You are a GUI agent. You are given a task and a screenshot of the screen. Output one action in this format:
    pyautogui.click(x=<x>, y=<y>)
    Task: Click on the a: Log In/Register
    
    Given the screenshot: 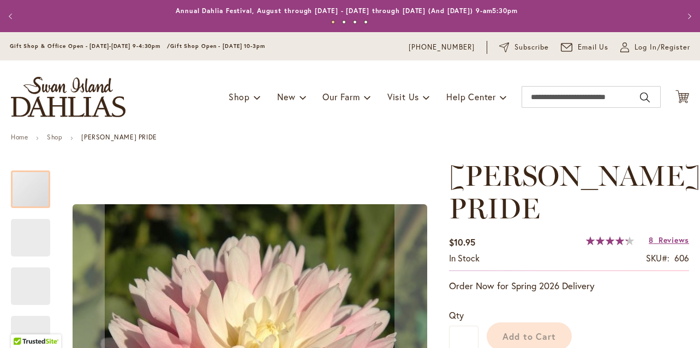 What is the action you would take?
    pyautogui.click(x=655, y=47)
    